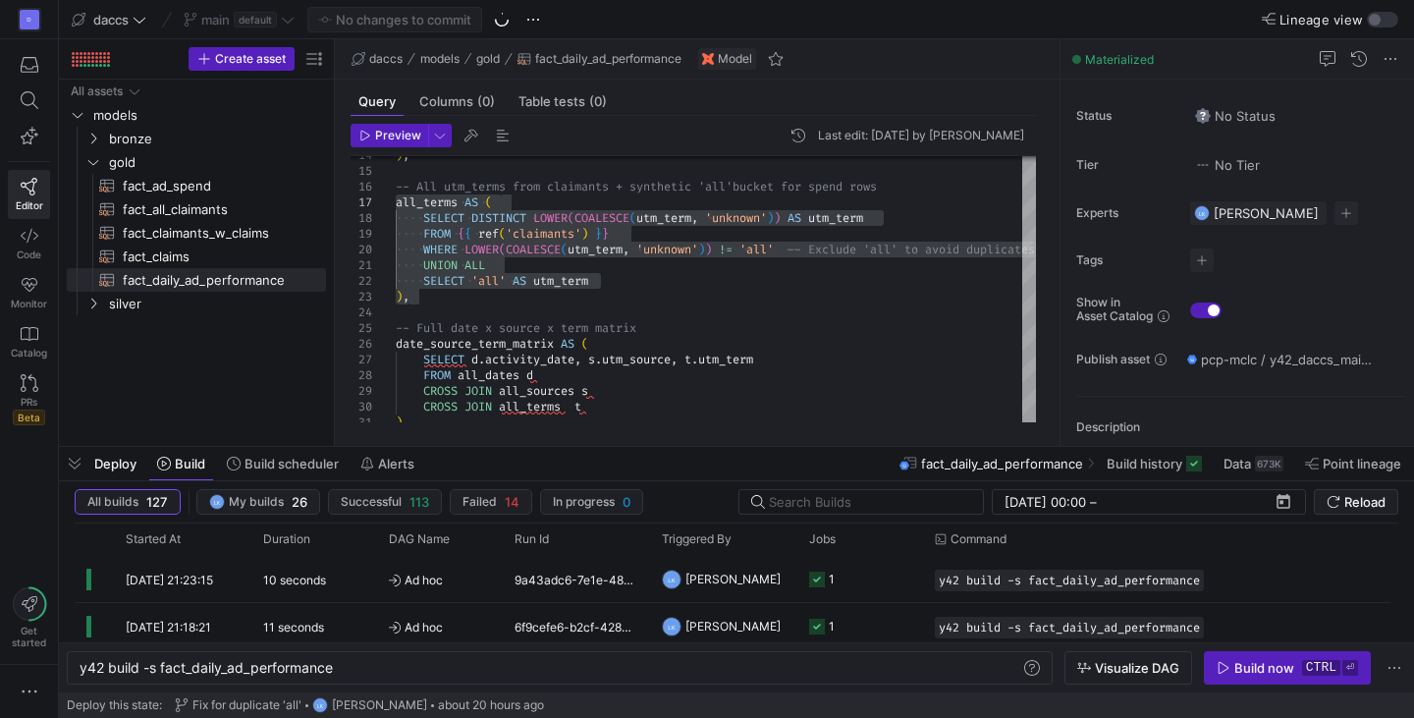  What do you see at coordinates (28, 400) in the screenshot?
I see `a: PRsBeta` at bounding box center [28, 400].